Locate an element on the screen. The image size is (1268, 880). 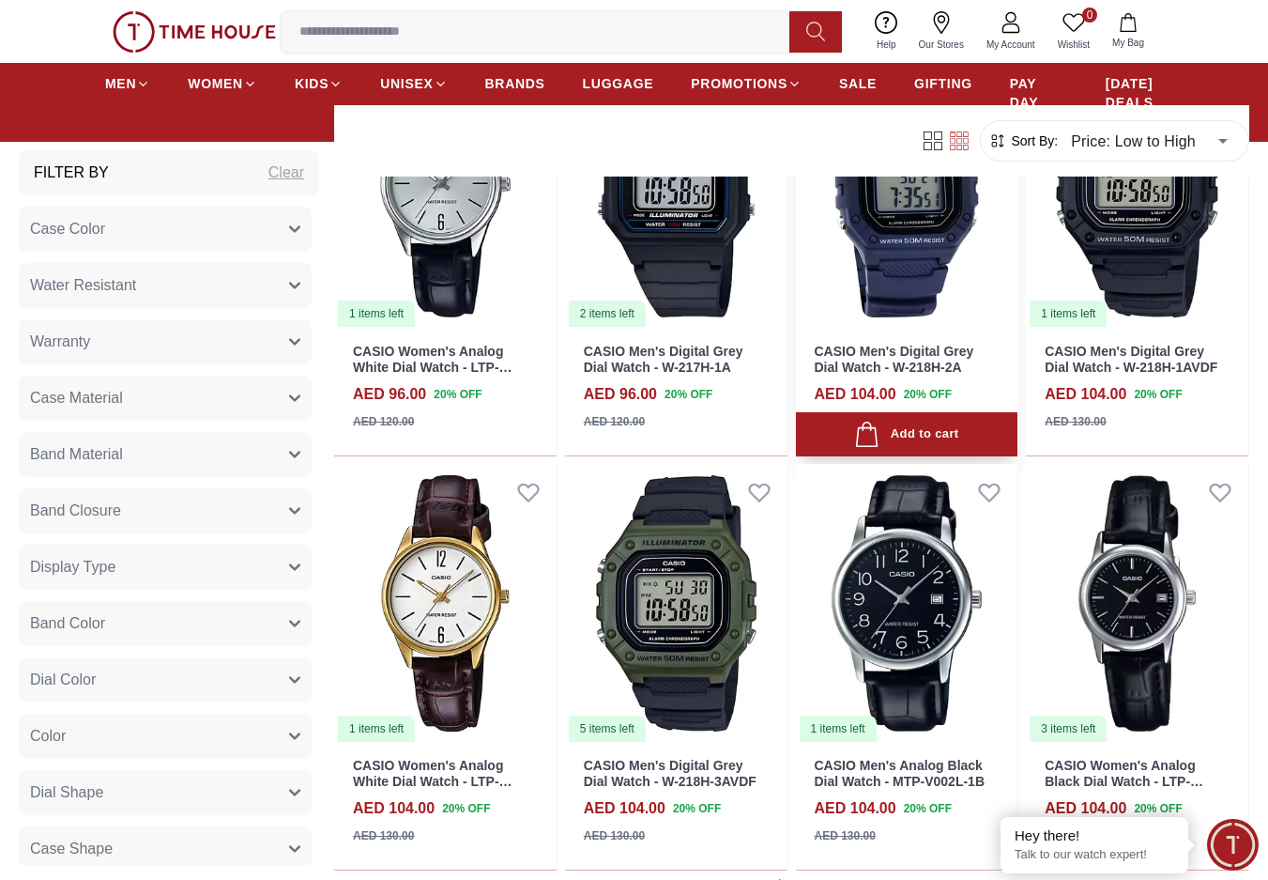
a: PAY DAY SALE is located at coordinates (1039, 102).